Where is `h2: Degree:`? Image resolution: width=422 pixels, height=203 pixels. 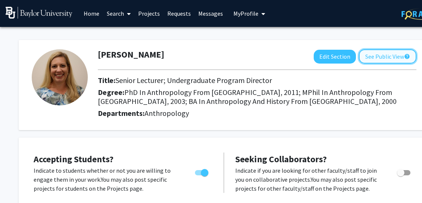
h2: Degree: is located at coordinates (257, 97).